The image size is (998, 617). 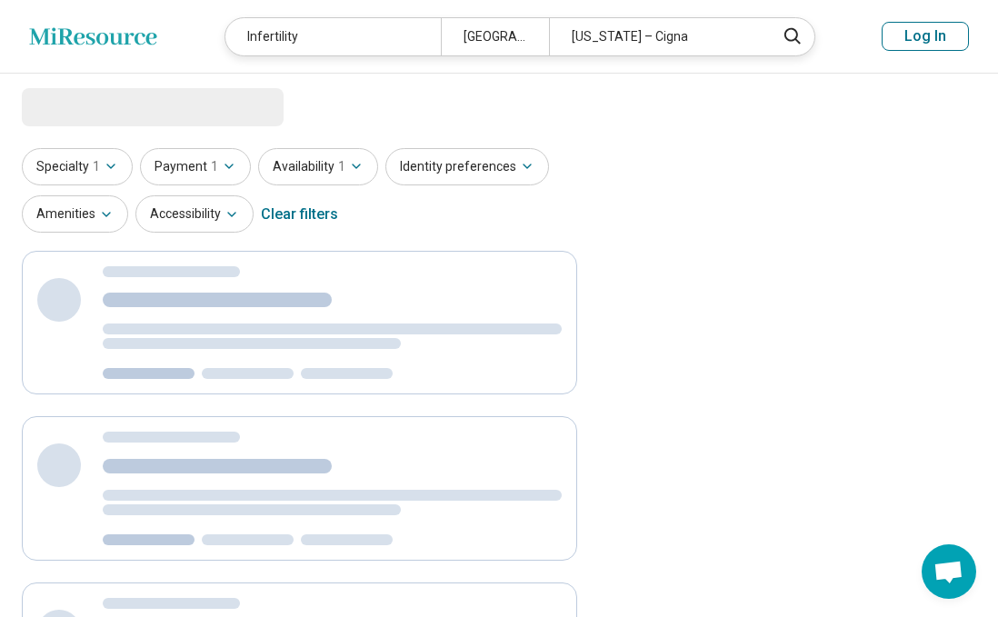 I want to click on span: Loading..., so click(x=98, y=106).